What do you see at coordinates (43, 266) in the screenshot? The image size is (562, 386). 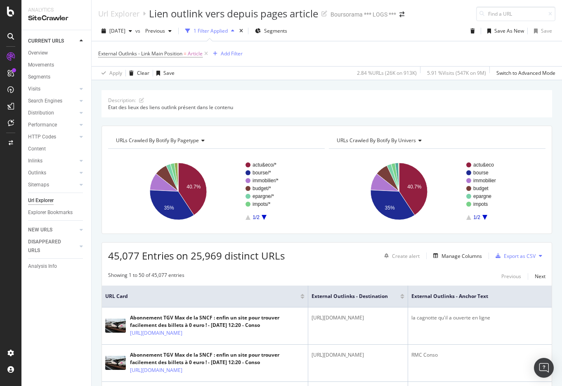 I see `div: Analysis Info` at bounding box center [43, 266].